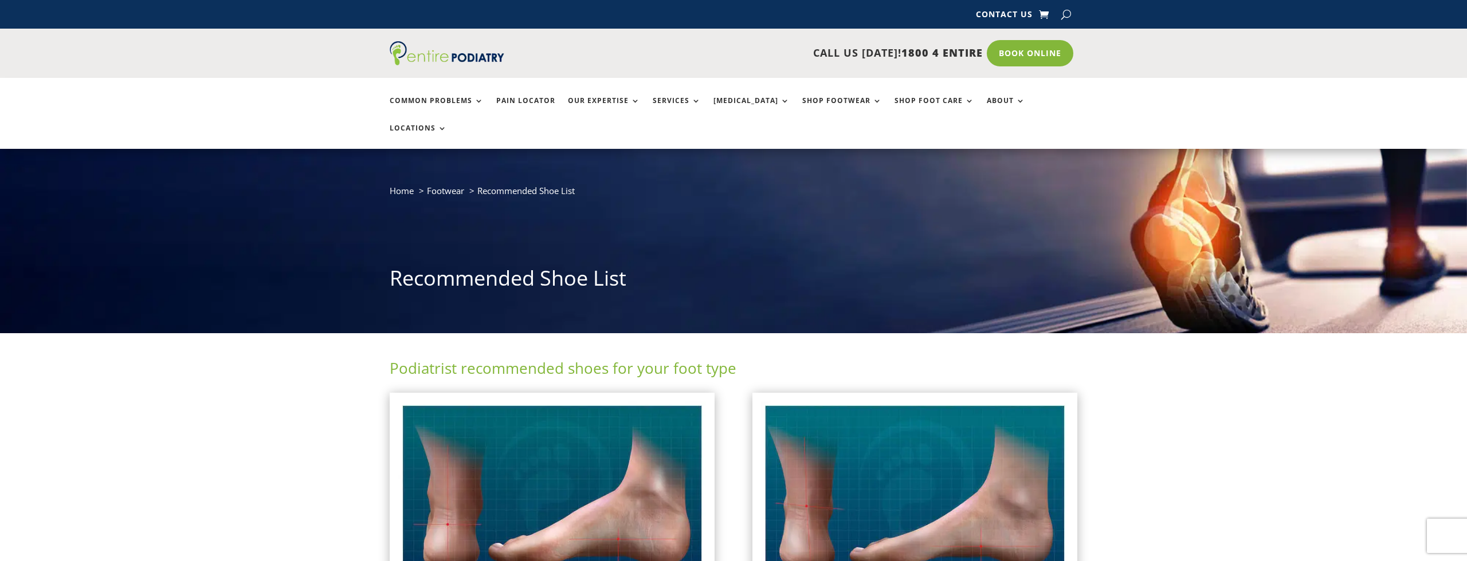 This screenshot has width=1467, height=561. I want to click on a: Shop Foot Care, so click(934, 109).